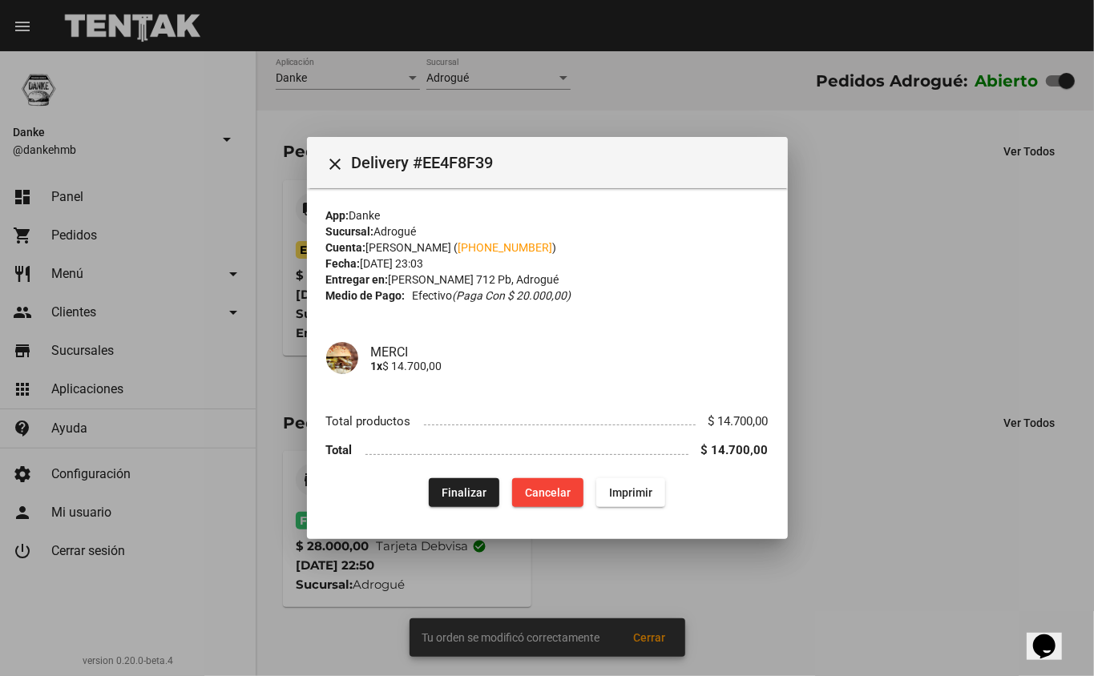  What do you see at coordinates (336, 164) in the screenshot?
I see `mat-icon: Cerrar` at bounding box center [336, 164].